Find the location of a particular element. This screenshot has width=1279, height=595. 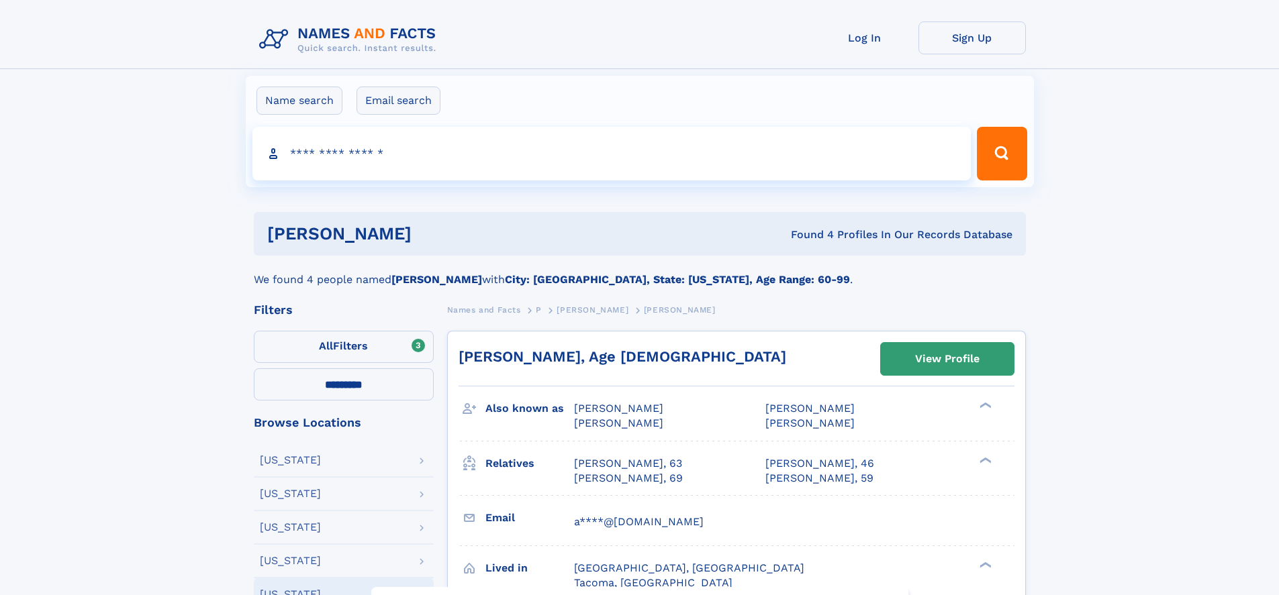

button: Search Button is located at coordinates (1002, 154).